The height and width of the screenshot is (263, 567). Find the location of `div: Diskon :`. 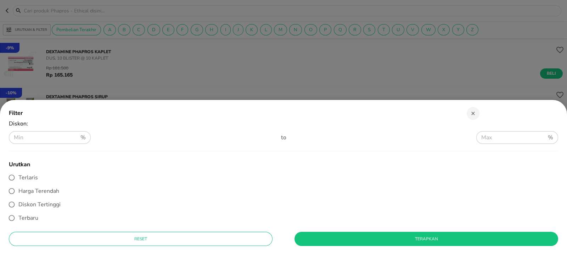

div: Diskon : is located at coordinates (284, 125).